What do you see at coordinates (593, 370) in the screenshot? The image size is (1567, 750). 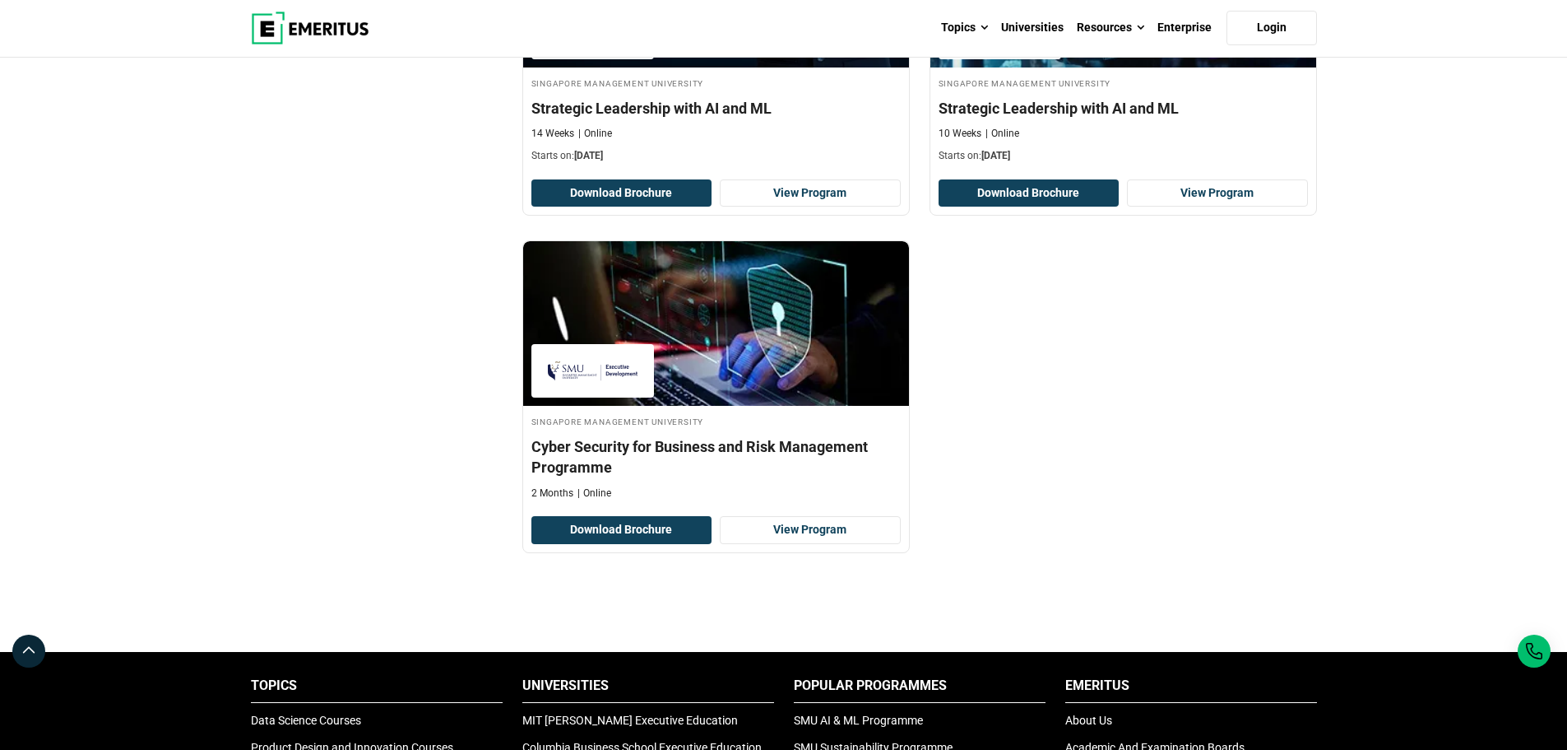 I see `img: Singapore Management University` at bounding box center [593, 370].